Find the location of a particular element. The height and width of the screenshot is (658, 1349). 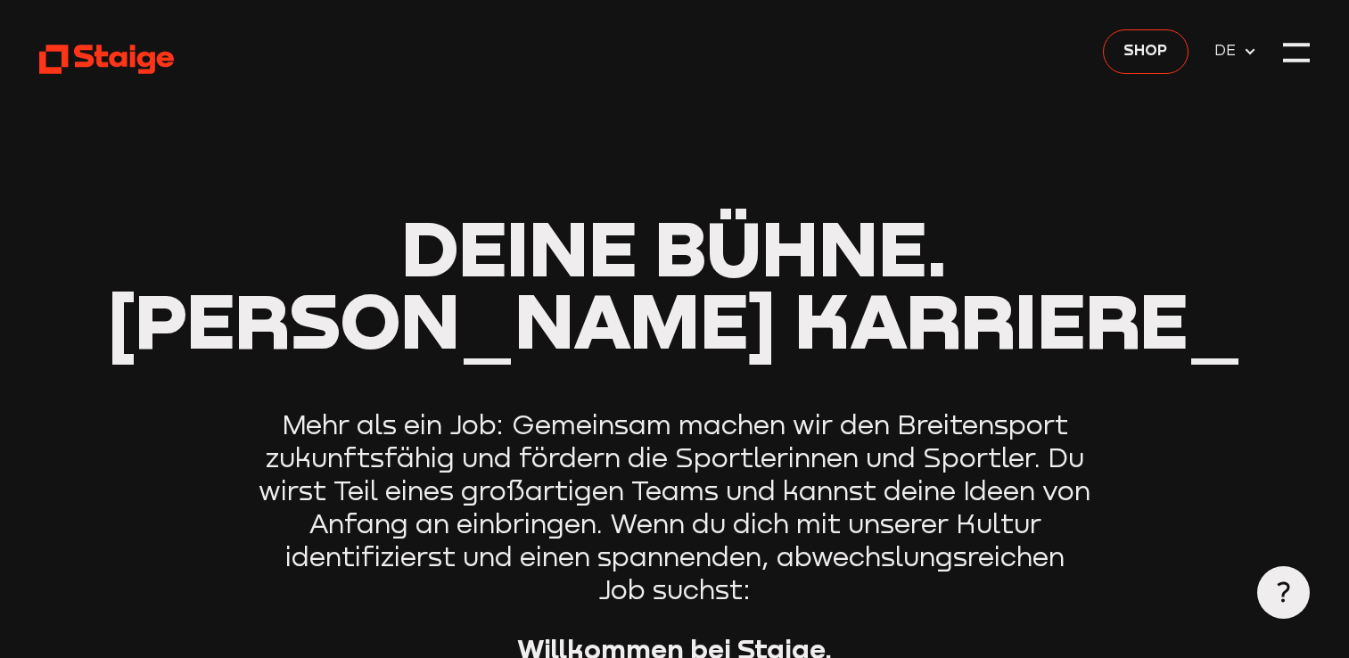

a: Shop is located at coordinates (1144, 52).